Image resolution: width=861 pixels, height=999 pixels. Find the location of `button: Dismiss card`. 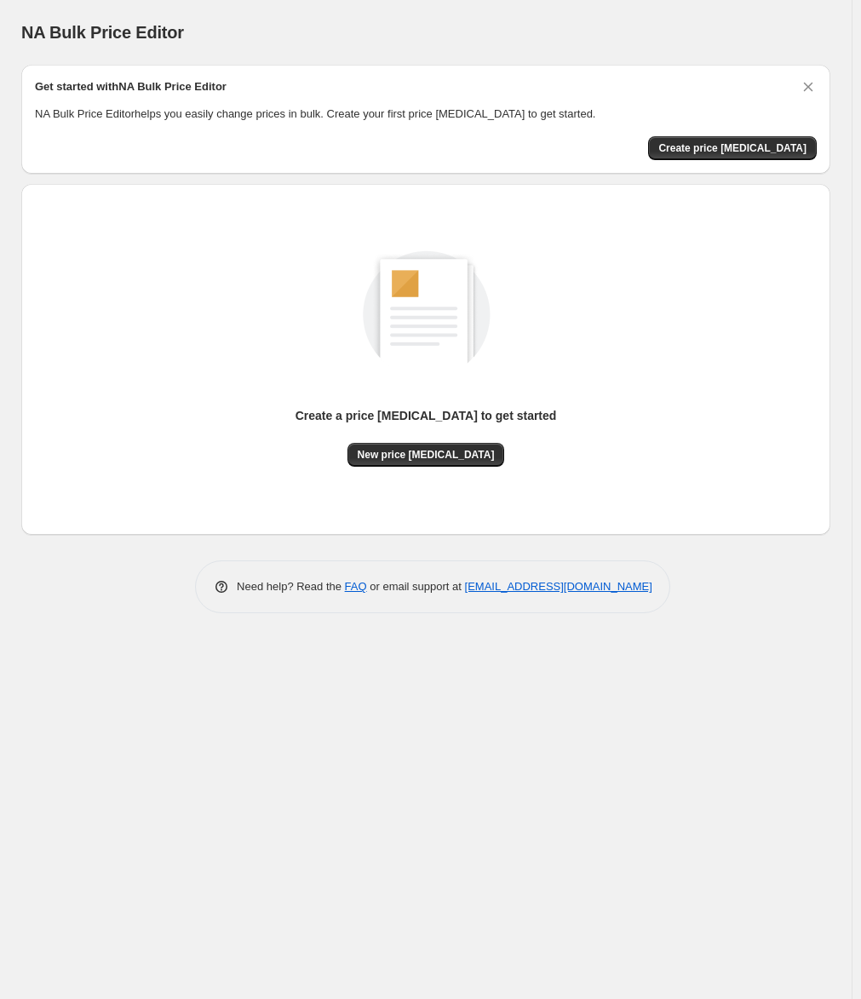

button: Dismiss card is located at coordinates (808, 87).